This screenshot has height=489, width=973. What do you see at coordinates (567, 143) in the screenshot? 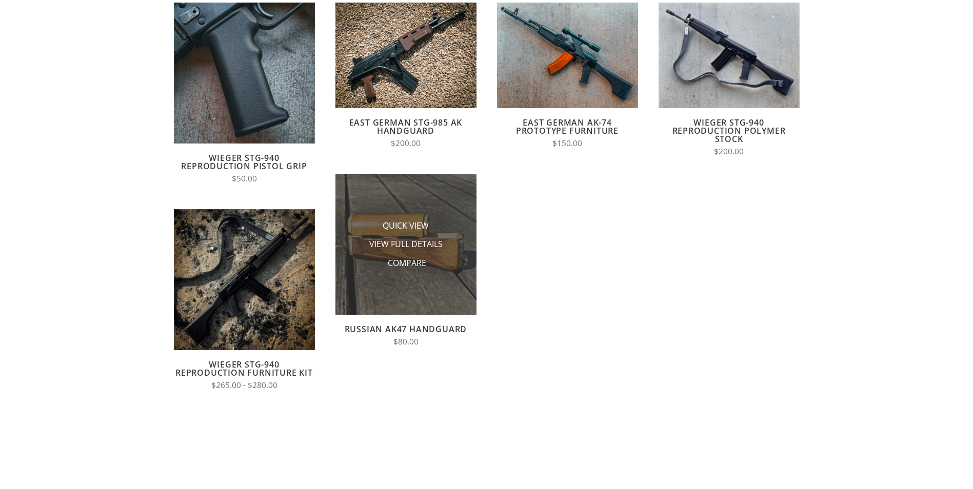
I see `span: $150.00` at bounding box center [567, 143].